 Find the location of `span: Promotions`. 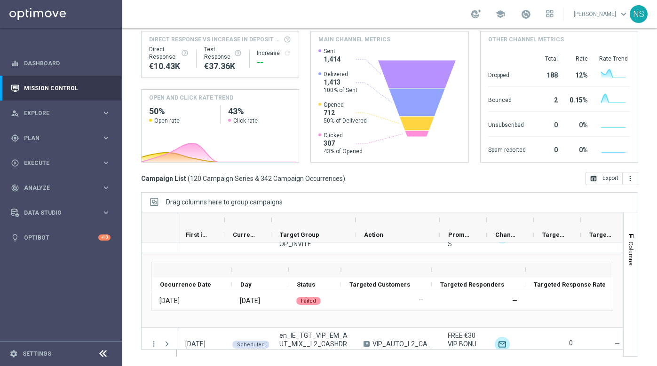

span: Promotions is located at coordinates (459, 235).